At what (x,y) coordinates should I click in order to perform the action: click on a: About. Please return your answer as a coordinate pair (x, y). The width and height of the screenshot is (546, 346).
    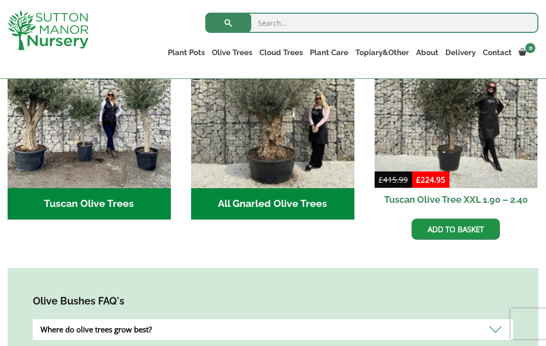
    Looking at the image, I should click on (427, 53).